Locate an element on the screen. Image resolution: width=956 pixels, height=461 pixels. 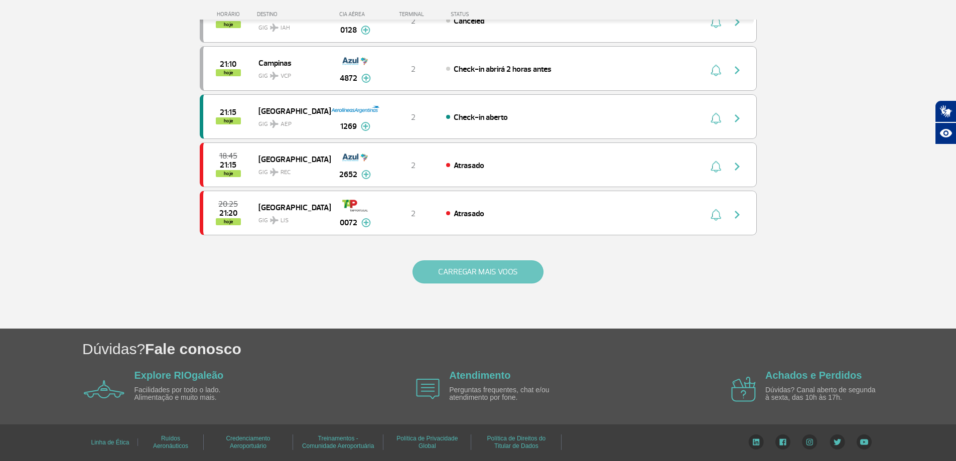
span: LIS is located at coordinates (284, 221).